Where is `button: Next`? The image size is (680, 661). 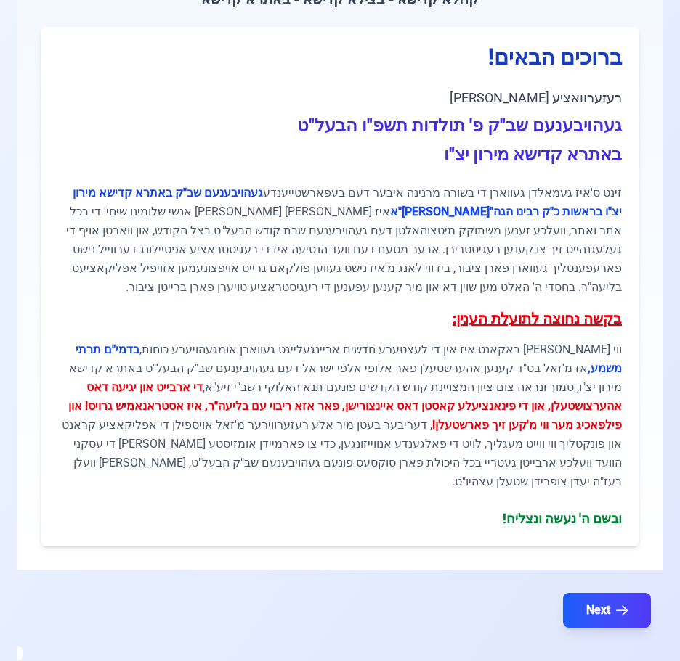 button: Next is located at coordinates (606, 611).